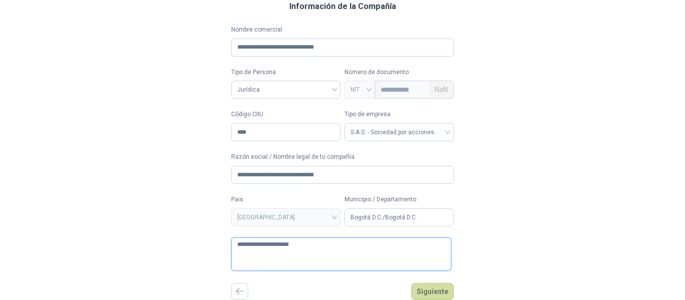 The height and width of the screenshot is (300, 685). What do you see at coordinates (432, 292) in the screenshot?
I see `button: Siguiente` at bounding box center [432, 292].